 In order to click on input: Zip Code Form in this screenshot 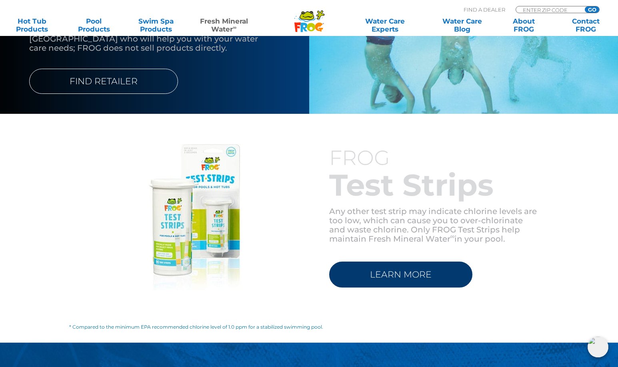, I will do `click(549, 10)`.